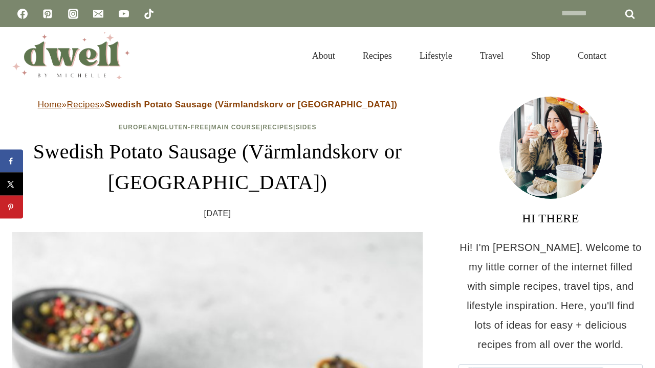 The width and height of the screenshot is (655, 368). What do you see at coordinates (306, 127) in the screenshot?
I see `a: Sides` at bounding box center [306, 127].